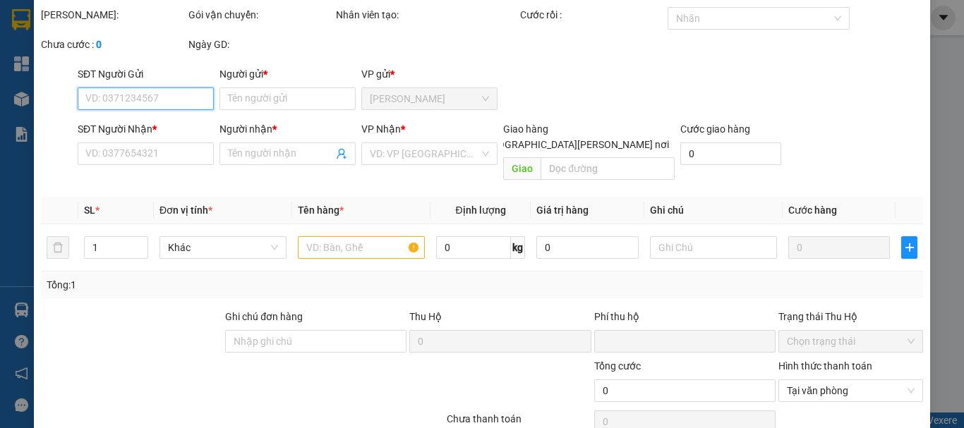  Describe the element at coordinates (825, 366) in the screenshot. I see `label: Hình thức thanh toán` at that location.